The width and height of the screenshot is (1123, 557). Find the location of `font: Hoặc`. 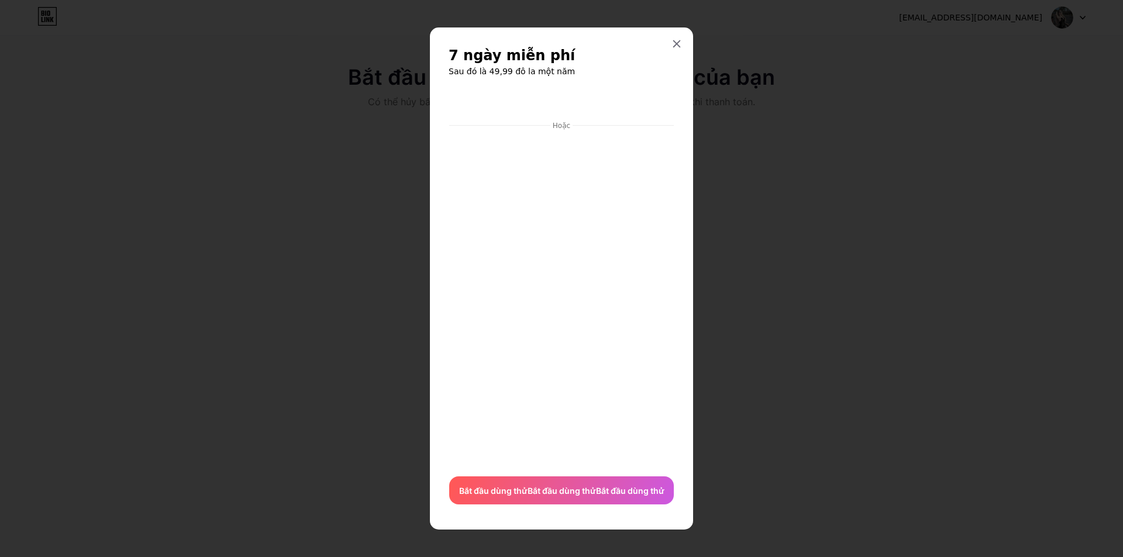

font: Hoặc is located at coordinates (561, 126).